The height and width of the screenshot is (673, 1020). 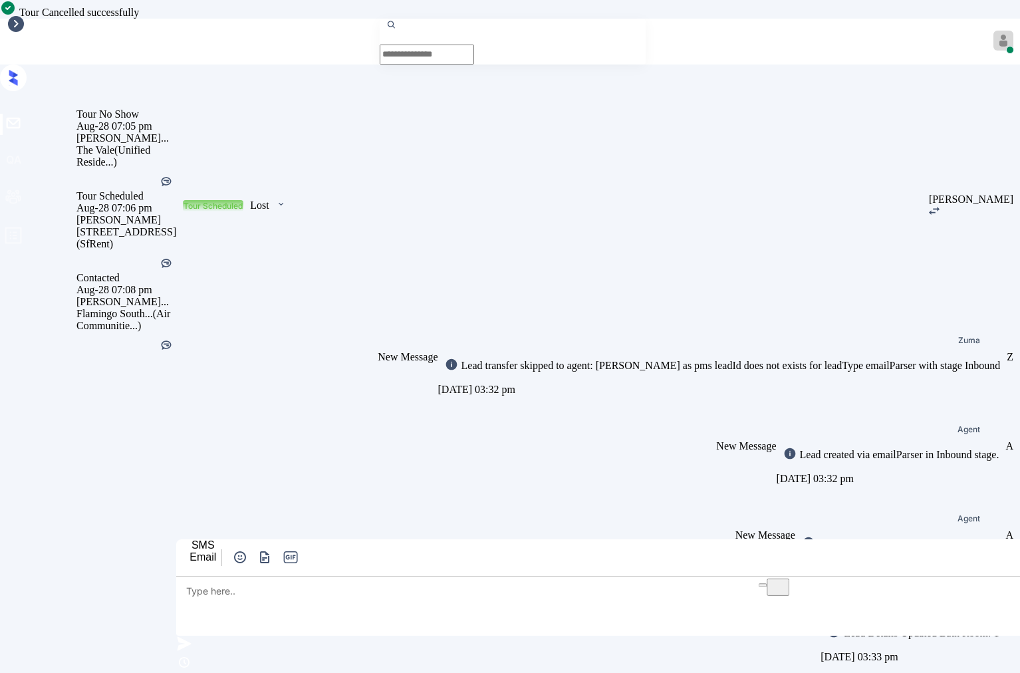 What do you see at coordinates (969, 430) in the screenshot?
I see `span: Agent` at bounding box center [969, 430].